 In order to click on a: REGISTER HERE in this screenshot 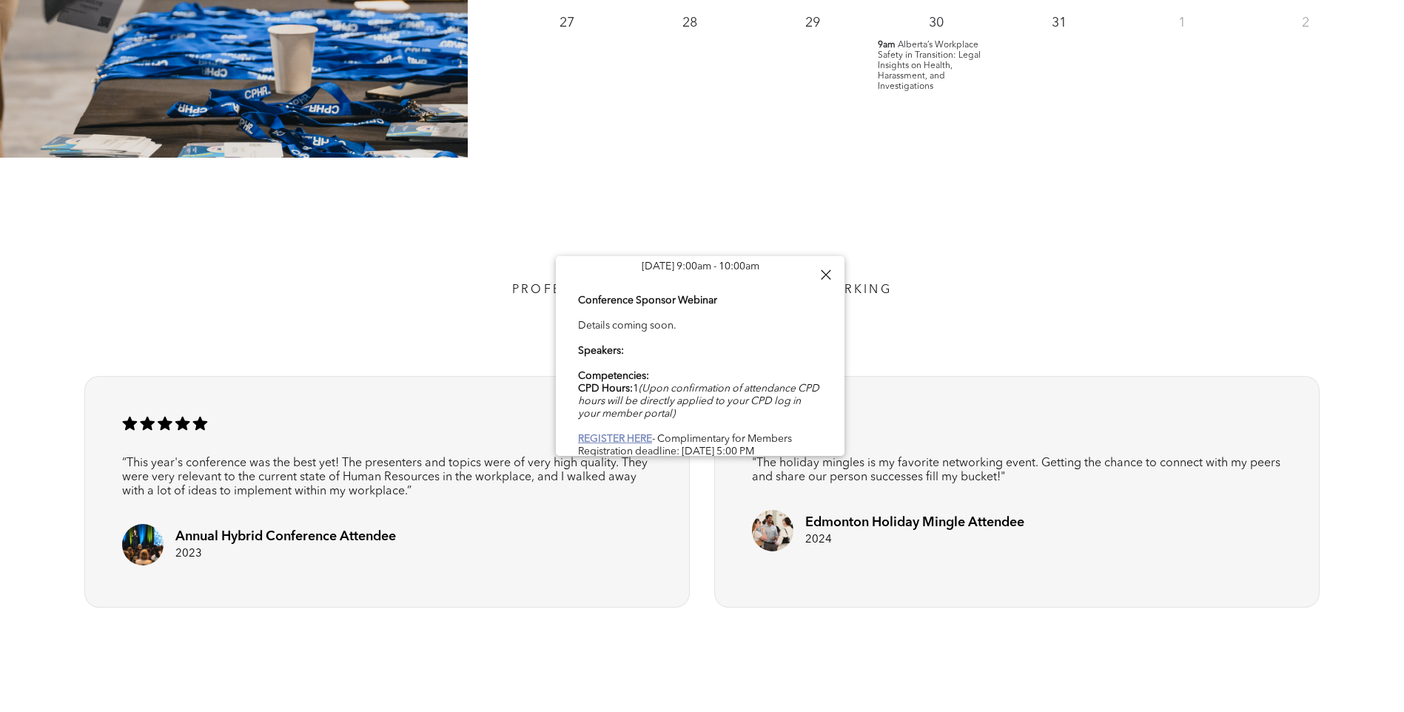, I will do `click(615, 439)`.